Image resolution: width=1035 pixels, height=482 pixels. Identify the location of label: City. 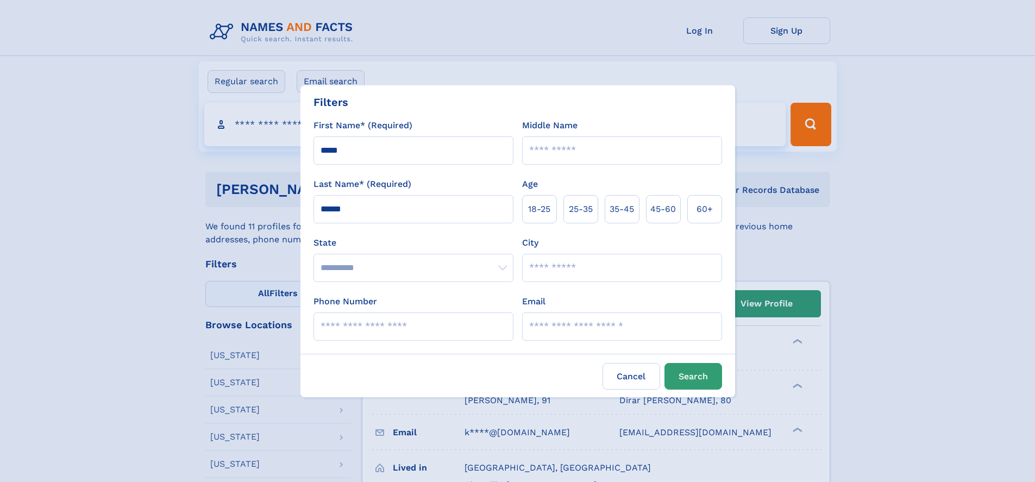
(530, 243).